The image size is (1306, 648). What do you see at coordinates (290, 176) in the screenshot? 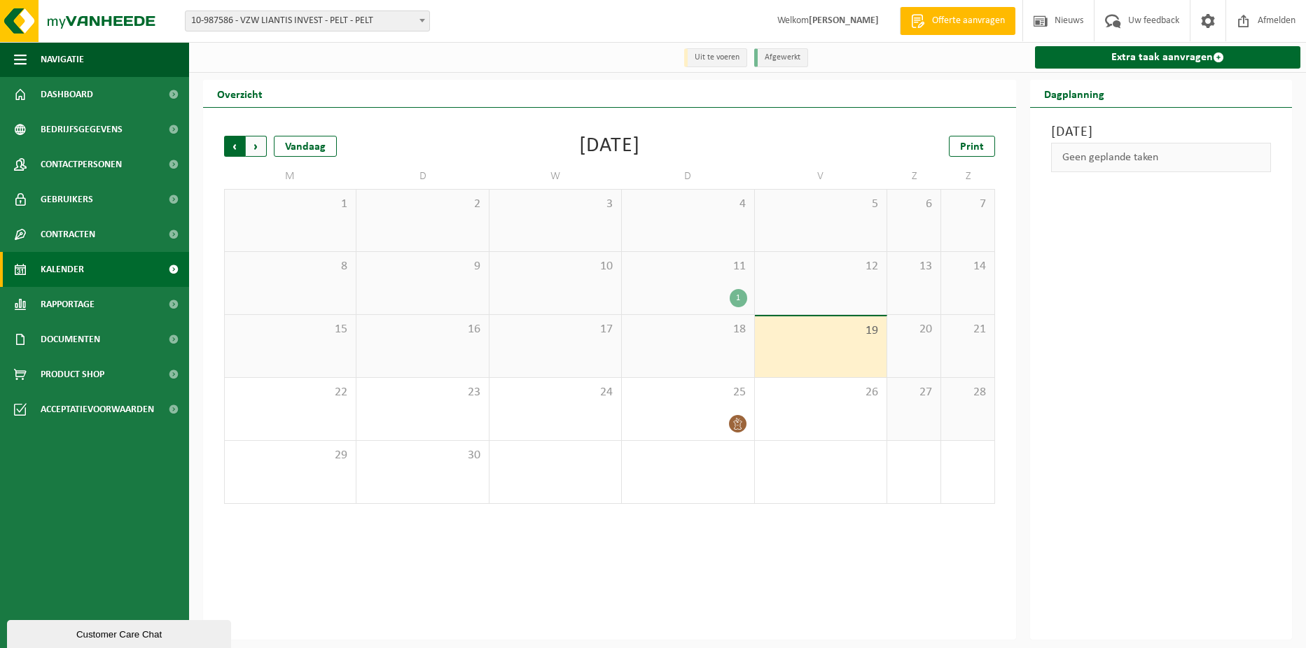
I see `td: M` at bounding box center [290, 176].